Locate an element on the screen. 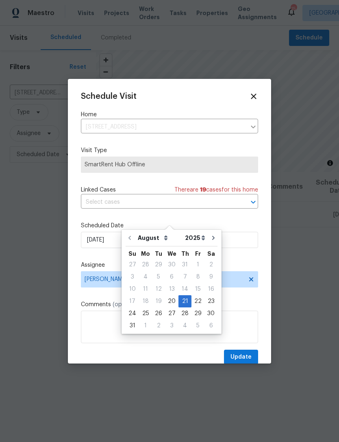 The height and width of the screenshot is (442, 339). div: Wed Aug 20 2025 is located at coordinates (172, 301).